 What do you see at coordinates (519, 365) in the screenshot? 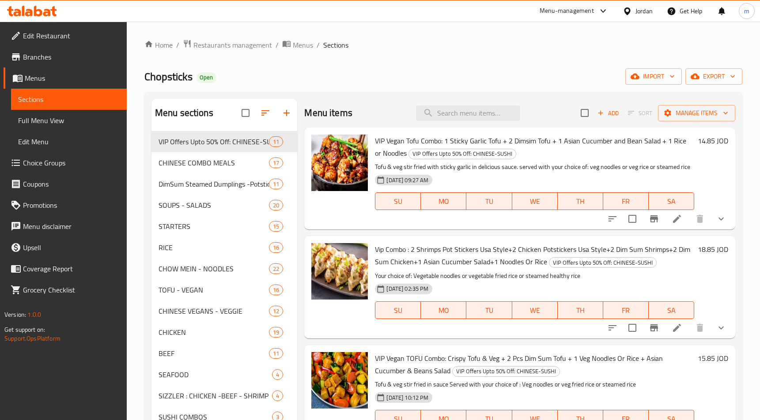
I see `span: VIP Vegan TOFU Combo: Crispy Tofu & Veg + 2 Pcs Dim Sum Tofu + 1 Veg Noodles Or Rice + Asian Cucu...` at bounding box center [519, 365].